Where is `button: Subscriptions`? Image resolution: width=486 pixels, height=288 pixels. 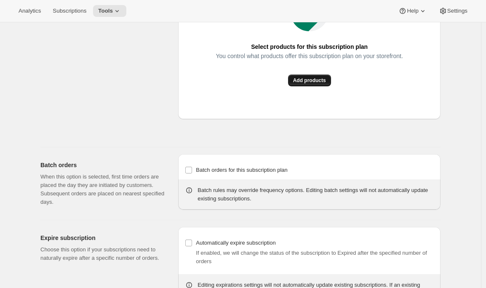
button: Subscriptions is located at coordinates (69, 11).